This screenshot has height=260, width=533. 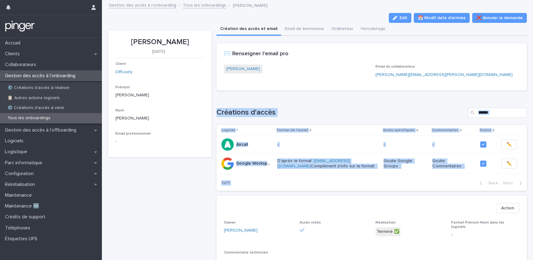 I want to click on button: Ordinateur, so click(x=342, y=29).